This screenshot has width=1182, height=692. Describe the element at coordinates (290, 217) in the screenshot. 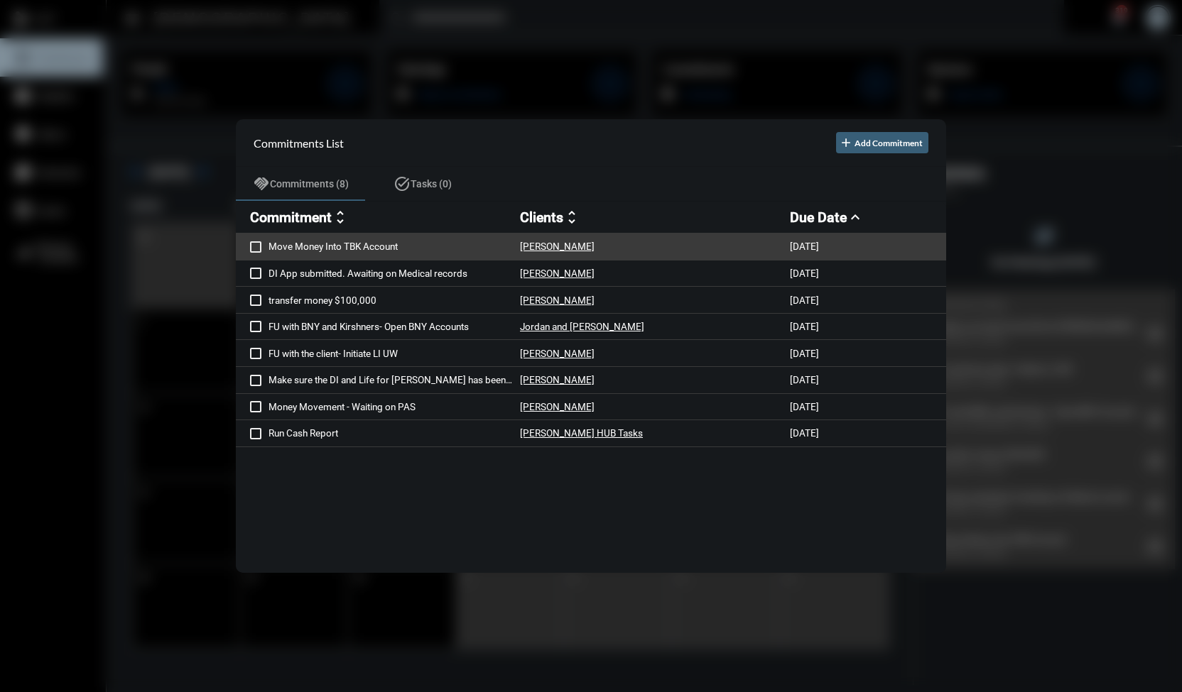

I see `h2: Commitment` at that location.